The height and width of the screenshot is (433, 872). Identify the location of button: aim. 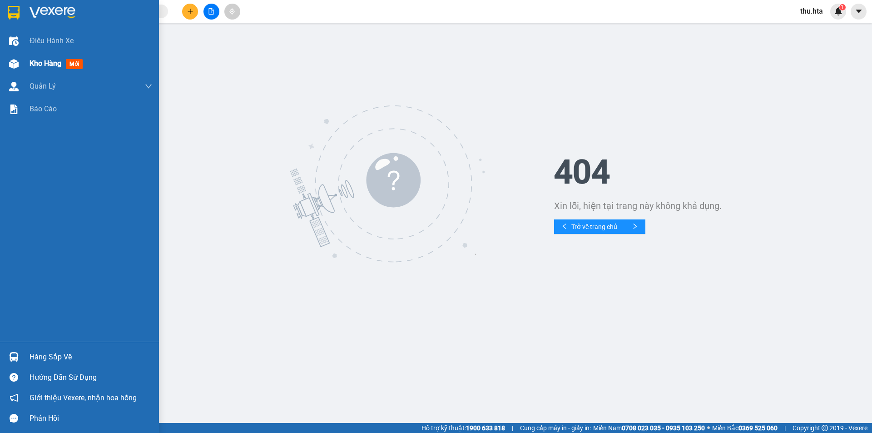
(232, 11).